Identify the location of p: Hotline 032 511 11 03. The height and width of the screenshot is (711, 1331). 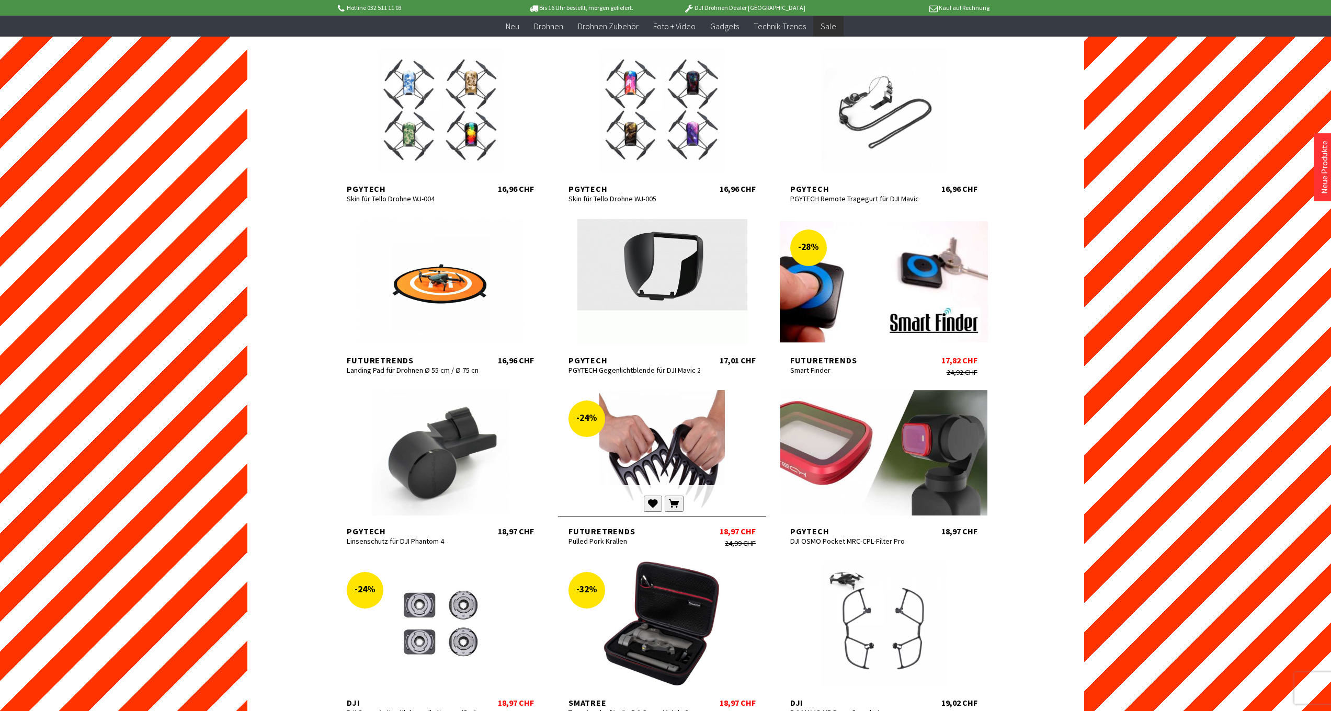
(418, 8).